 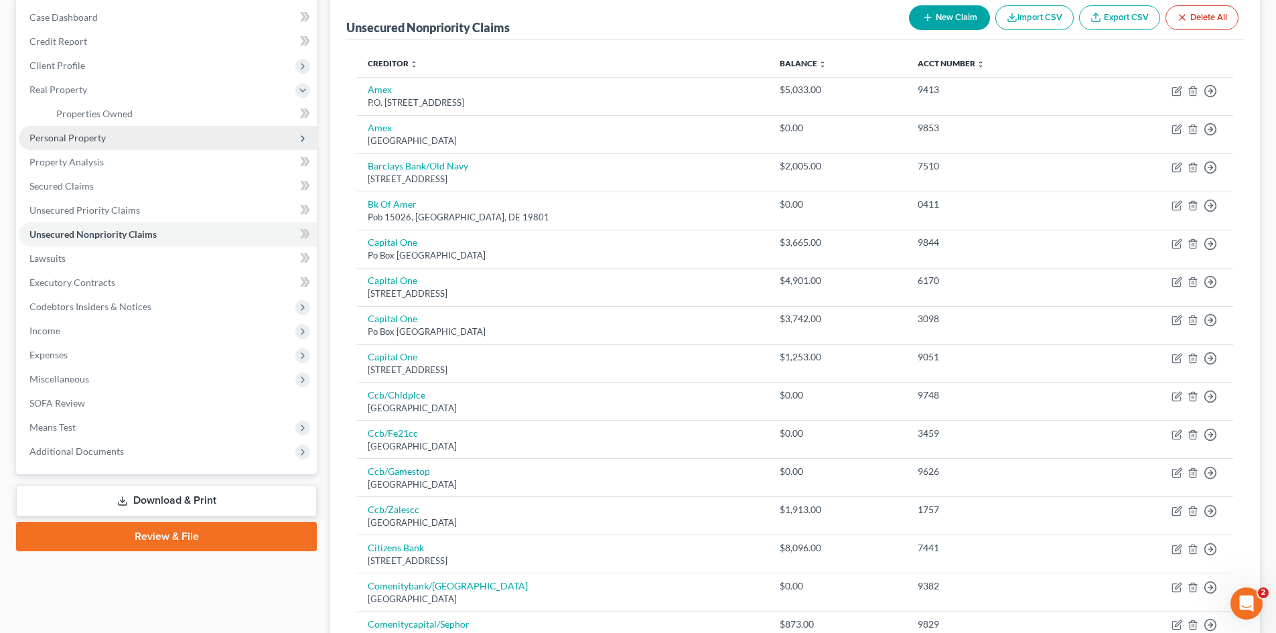 What do you see at coordinates (90, 306) in the screenshot?
I see `span: Codebtors Insiders & Notices` at bounding box center [90, 306].